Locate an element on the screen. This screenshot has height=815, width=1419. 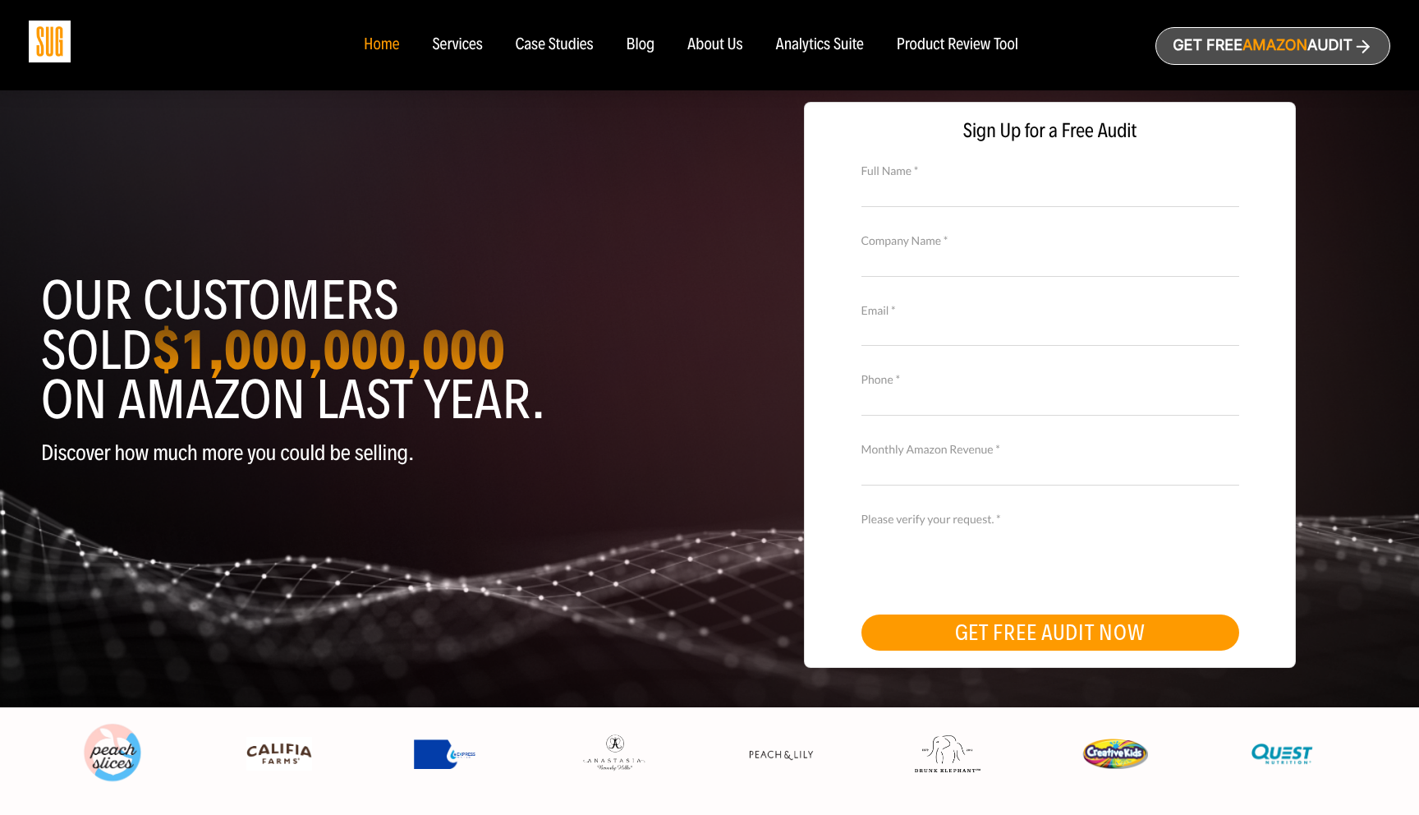
p: Discover how much more you could be selling. is located at coordinates (369, 453).